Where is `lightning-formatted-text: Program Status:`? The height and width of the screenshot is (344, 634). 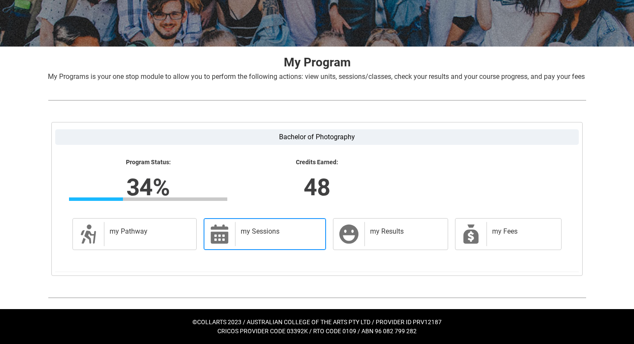
lightning-formatted-text: Program Status: is located at coordinates (148, 163).